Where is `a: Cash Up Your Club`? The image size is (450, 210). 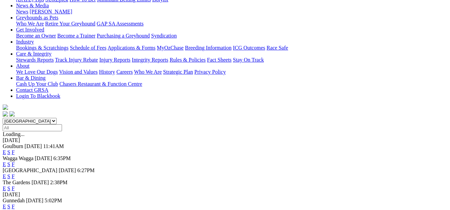
a: Cash Up Your Club is located at coordinates (37, 84).